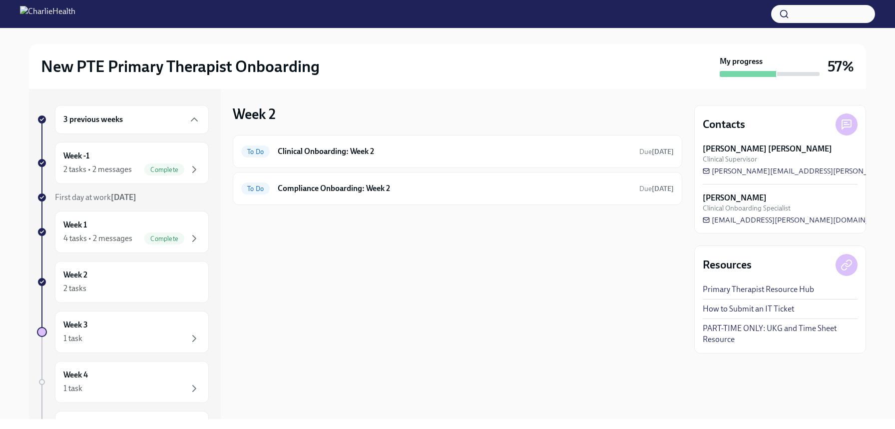  What do you see at coordinates (741, 61) in the screenshot?
I see `strong: My progress` at bounding box center [741, 61].